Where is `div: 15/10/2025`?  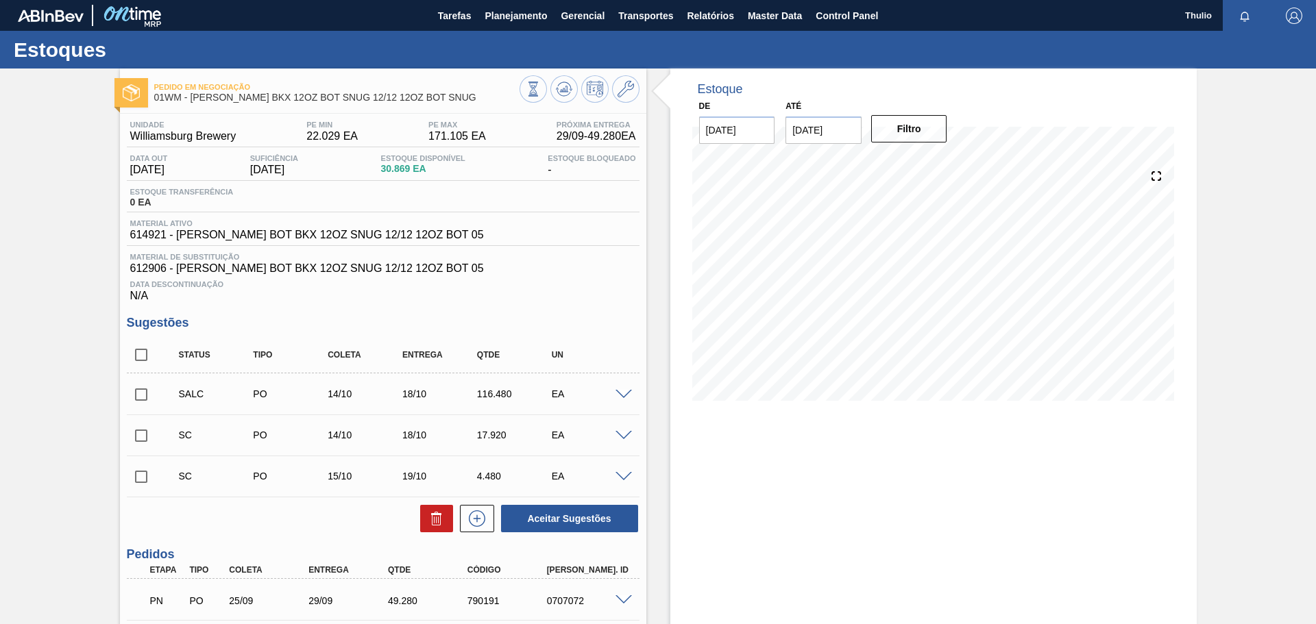
div: 15/10/2025 is located at coordinates (365, 476).